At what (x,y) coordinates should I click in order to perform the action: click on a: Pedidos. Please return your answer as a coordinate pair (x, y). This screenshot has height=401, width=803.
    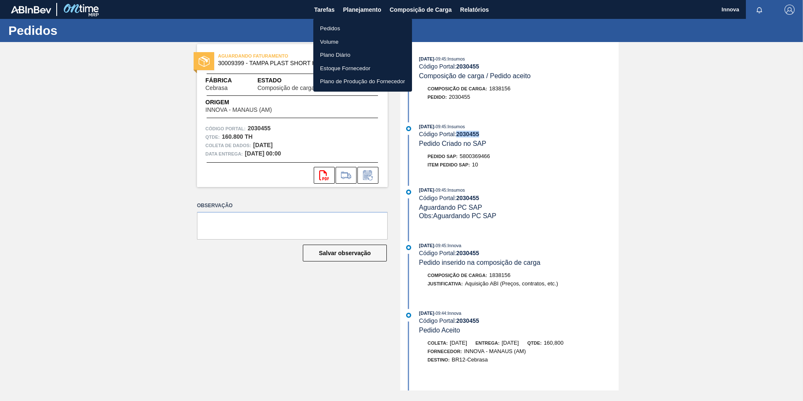
    Looking at the image, I should click on (362, 29).